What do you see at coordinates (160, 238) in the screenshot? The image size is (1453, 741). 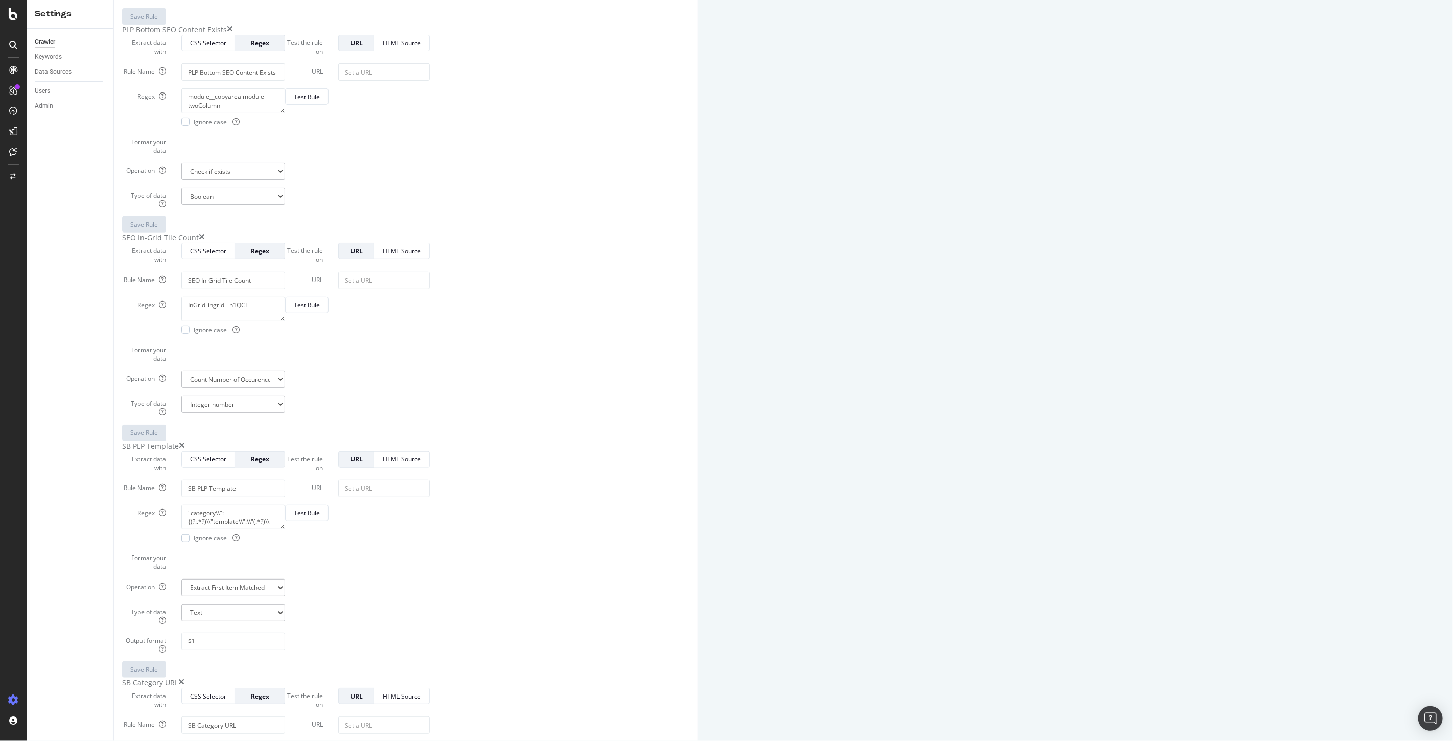 I see `div: SEO In-Grid Tile Count` at bounding box center [160, 238].